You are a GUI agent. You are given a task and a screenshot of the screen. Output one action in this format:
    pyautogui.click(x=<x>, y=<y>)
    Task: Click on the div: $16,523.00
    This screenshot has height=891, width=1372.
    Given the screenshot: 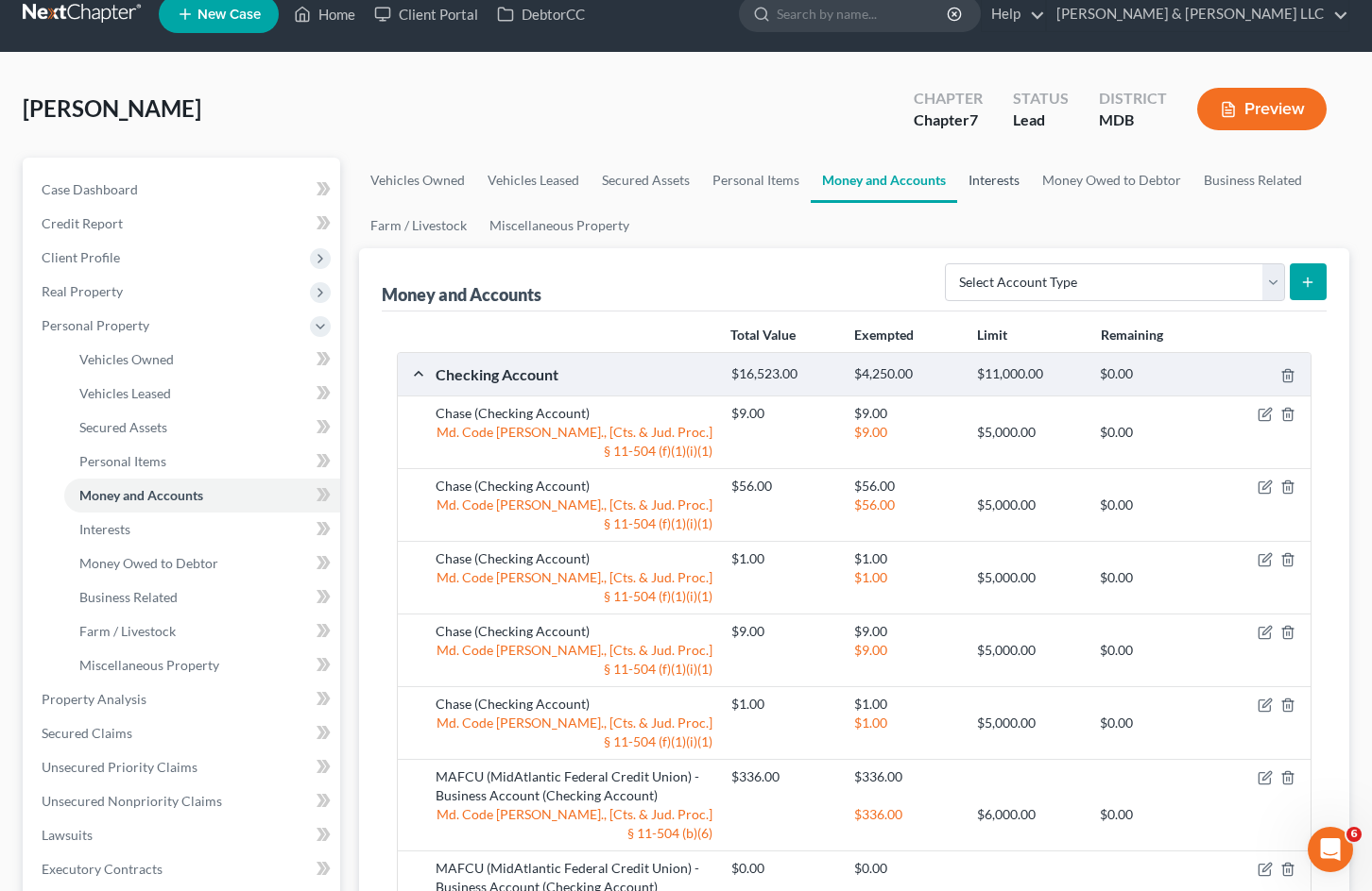 What is the action you would take?
    pyautogui.click(x=783, y=374)
    